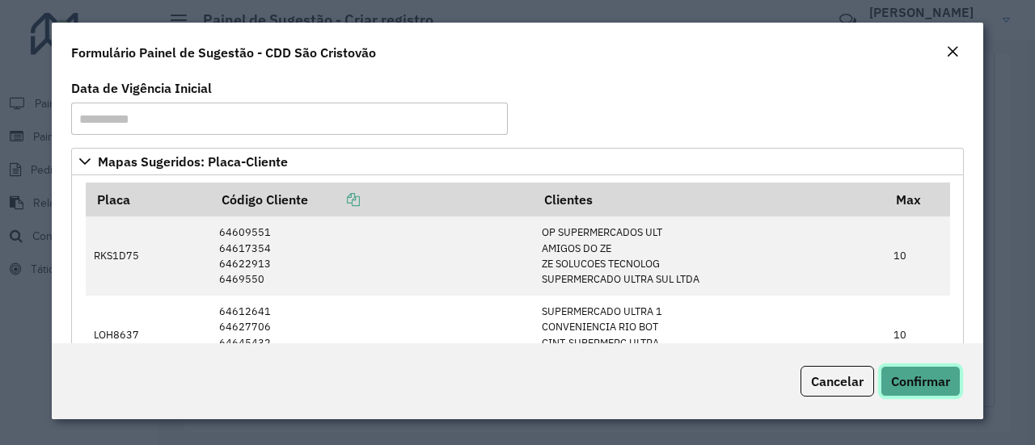 This screenshot has height=445, width=1035. What do you see at coordinates (952, 52) in the screenshot?
I see `em: Fechar` at bounding box center [952, 52].